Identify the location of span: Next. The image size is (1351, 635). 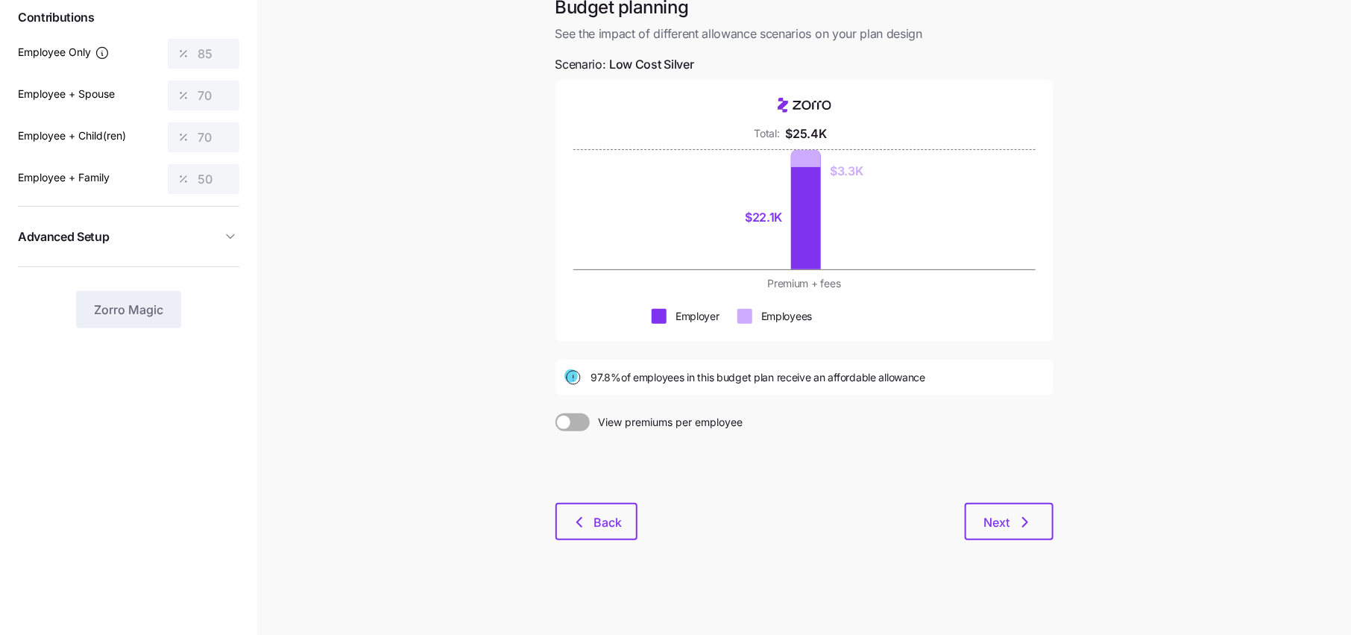
(997, 522).